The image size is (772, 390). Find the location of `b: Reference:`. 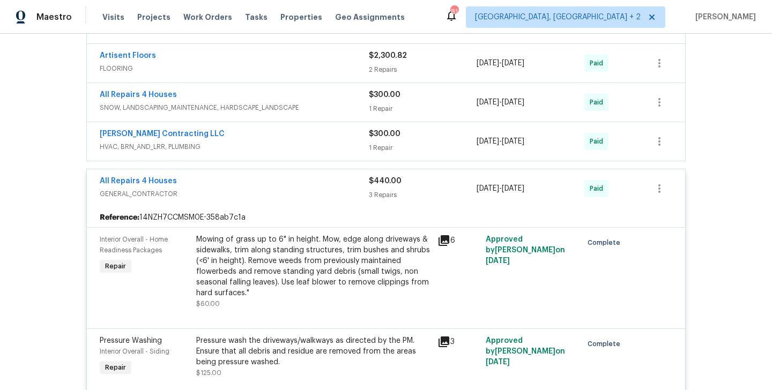

b: Reference: is located at coordinates (120, 218).